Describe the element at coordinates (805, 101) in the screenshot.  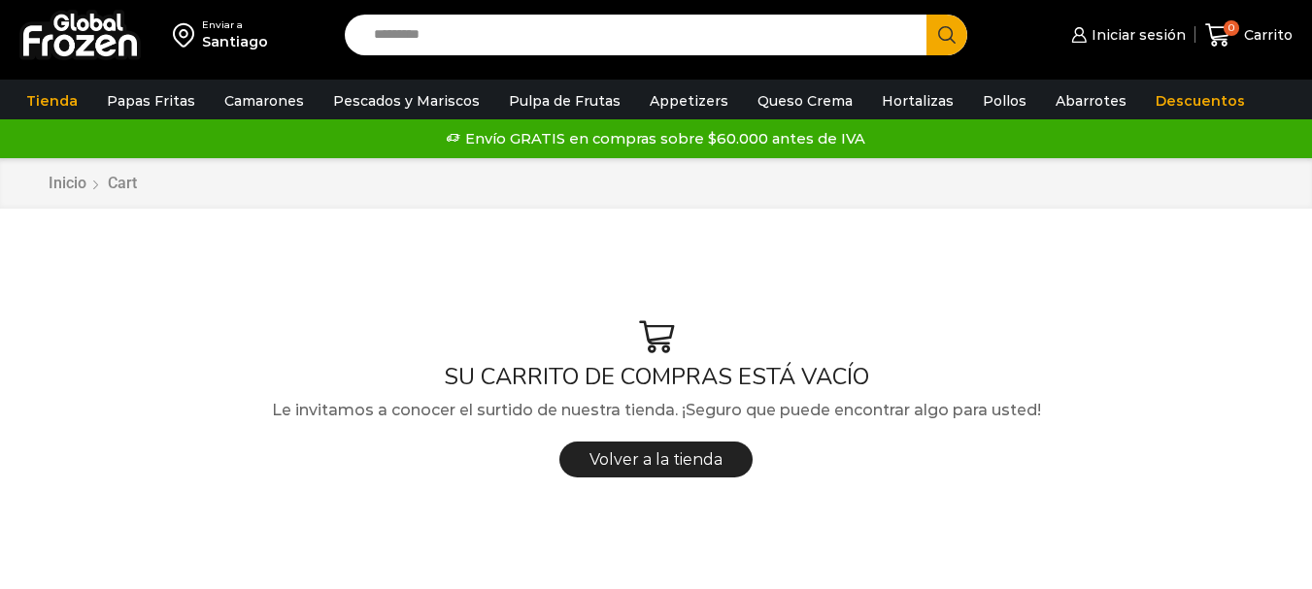
I see `a: Queso Crema` at that location.